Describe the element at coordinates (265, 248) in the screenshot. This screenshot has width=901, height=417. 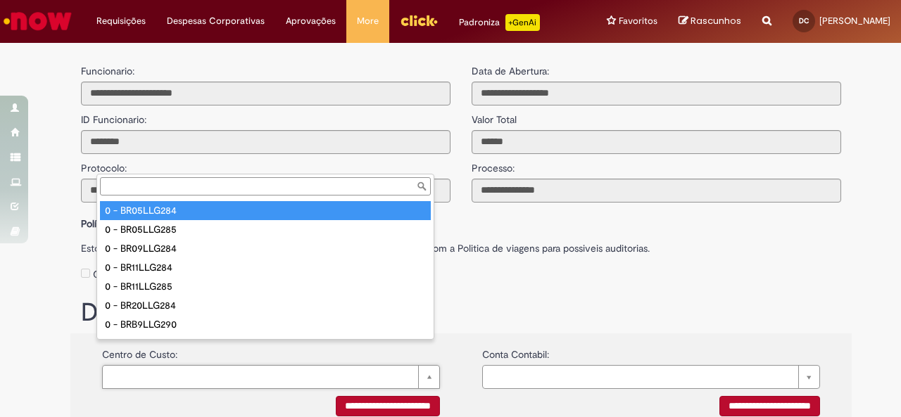
I see `div: 0 - BR09LLG284` at that location.